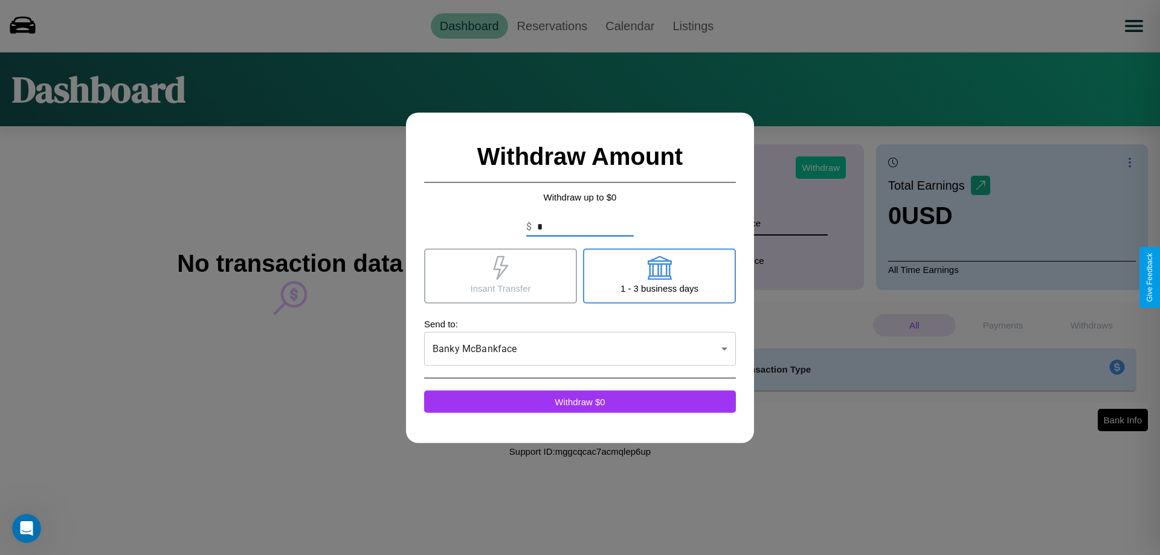 This screenshot has height=555, width=1160. What do you see at coordinates (1150, 277) in the screenshot?
I see `div: Give Feedback` at bounding box center [1150, 277].